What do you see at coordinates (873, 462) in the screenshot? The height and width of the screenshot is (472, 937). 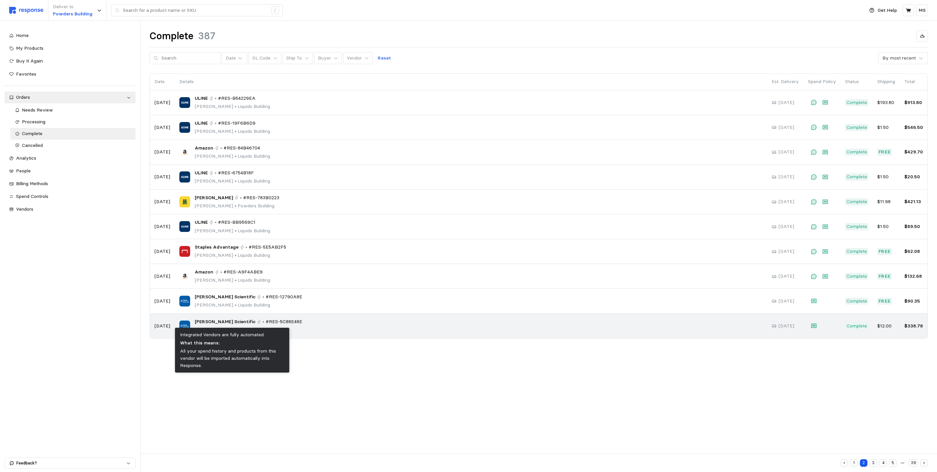 I see `button: 3` at bounding box center [873, 462].